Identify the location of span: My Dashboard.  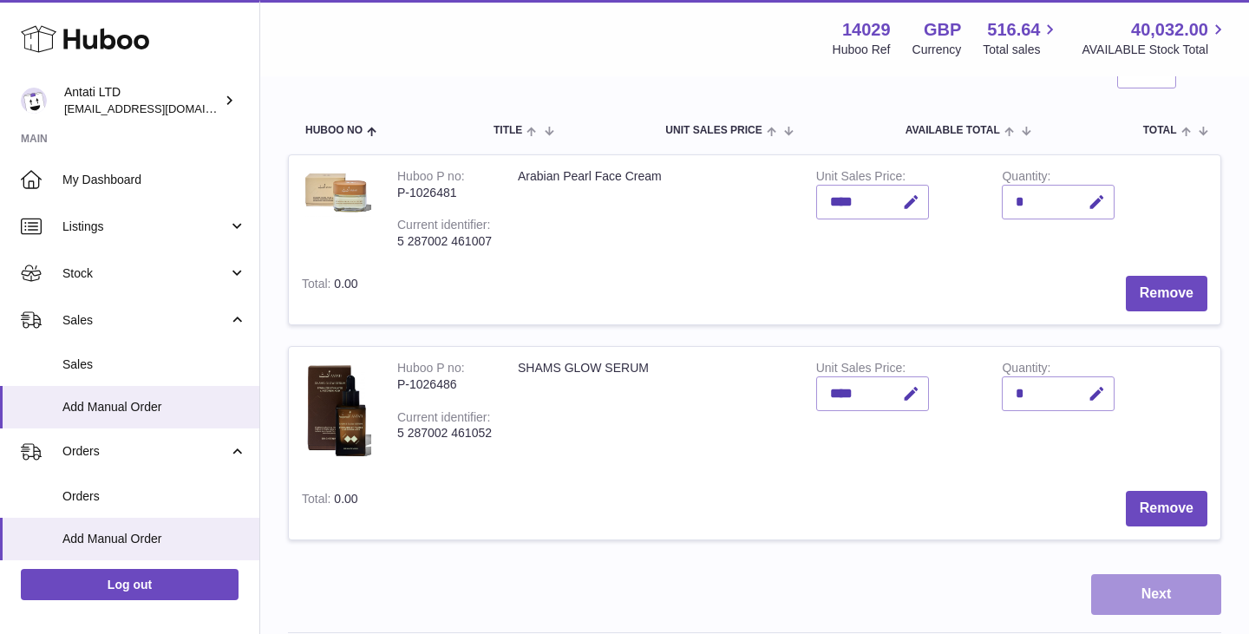
(154, 180).